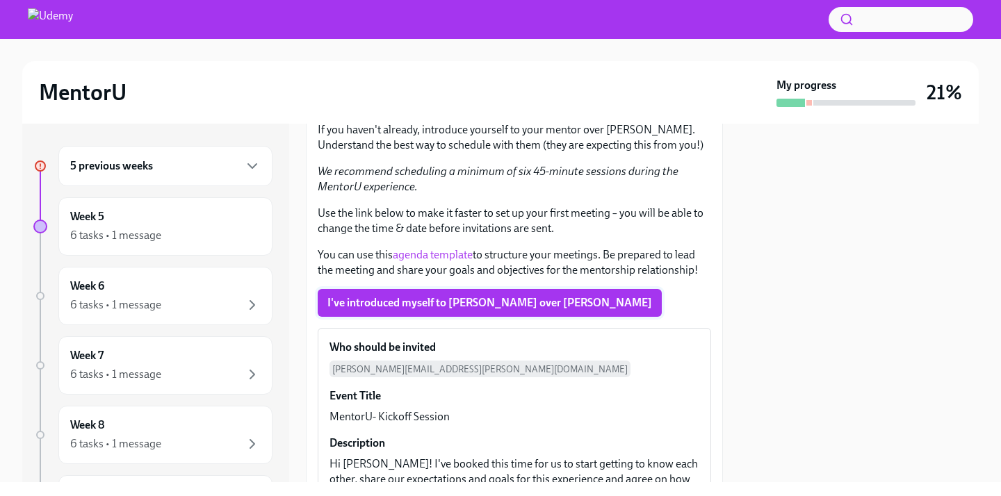  I want to click on h6: Week 7, so click(87, 356).